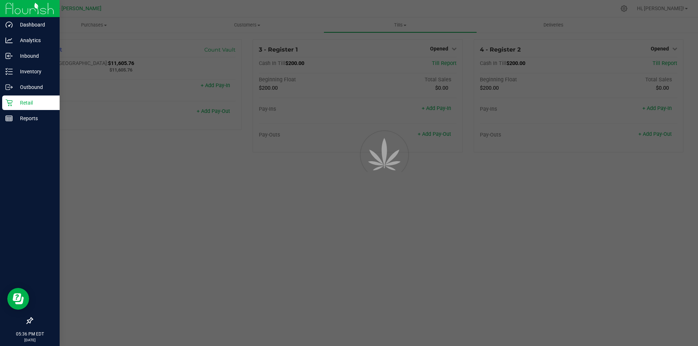 The image size is (698, 346). I want to click on p: Outbound, so click(35, 87).